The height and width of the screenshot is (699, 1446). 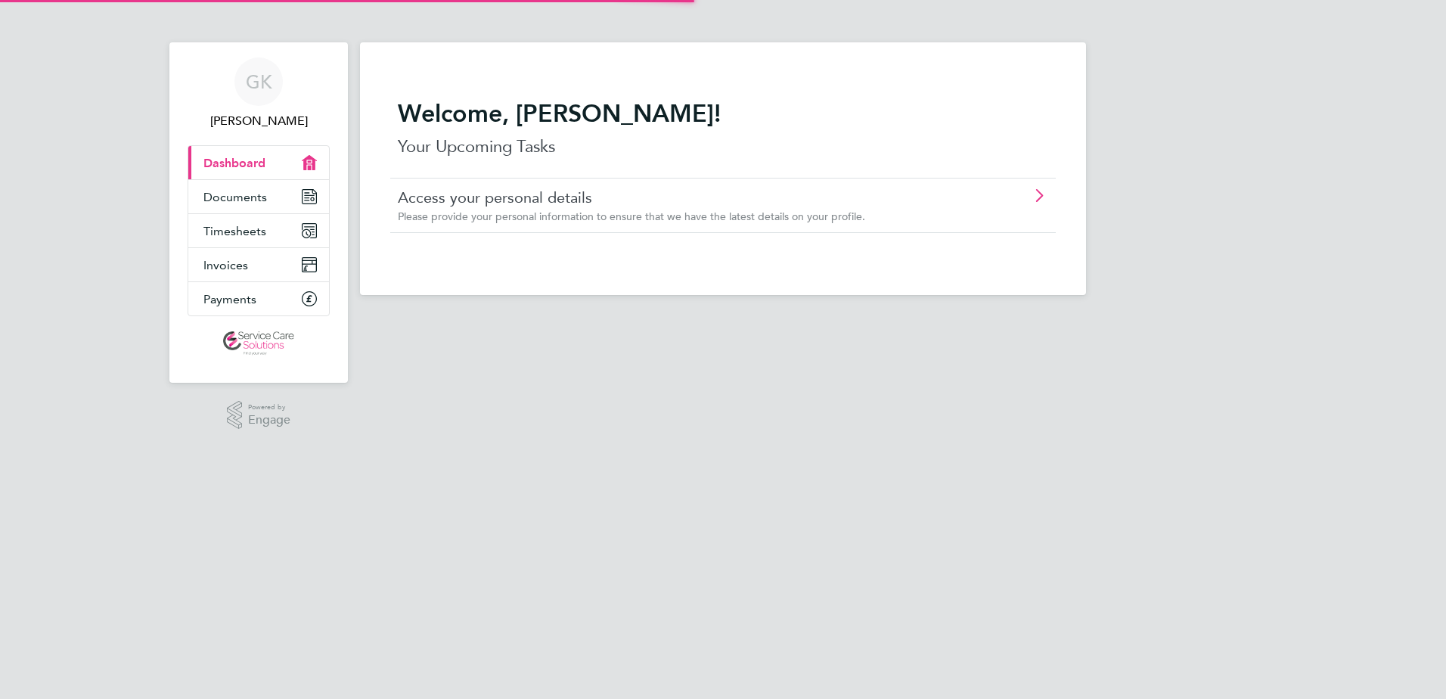 I want to click on span: Timesheets, so click(x=234, y=231).